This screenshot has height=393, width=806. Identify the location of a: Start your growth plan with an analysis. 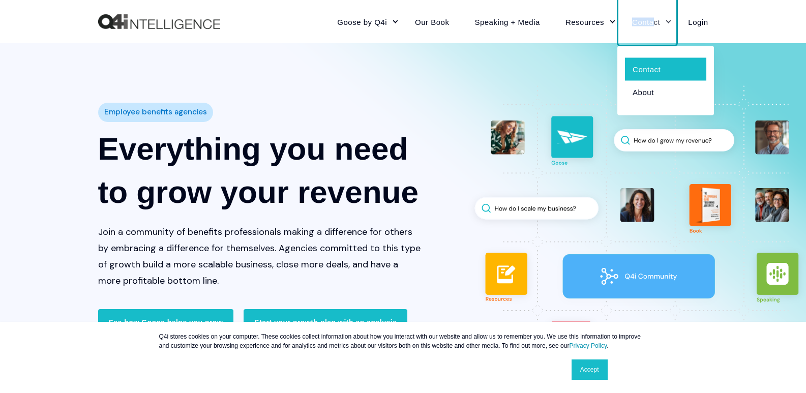
(326, 323).